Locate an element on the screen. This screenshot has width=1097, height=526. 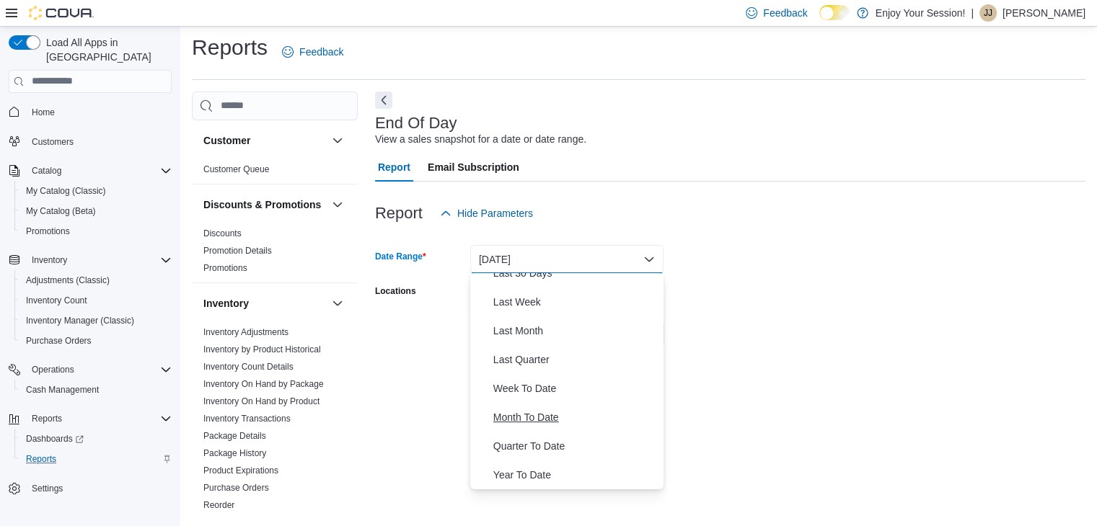
span: Adjustments (Classic) is located at coordinates (96, 280).